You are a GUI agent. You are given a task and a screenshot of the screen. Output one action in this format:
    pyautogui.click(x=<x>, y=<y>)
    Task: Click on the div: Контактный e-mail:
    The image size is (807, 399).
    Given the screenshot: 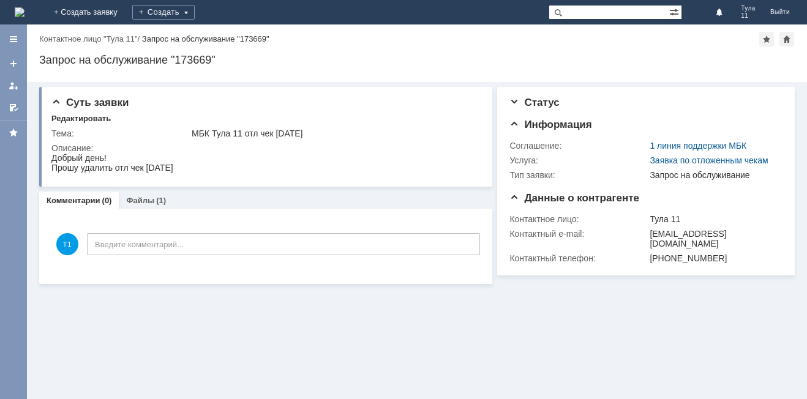 What is the action you would take?
    pyautogui.click(x=578, y=234)
    